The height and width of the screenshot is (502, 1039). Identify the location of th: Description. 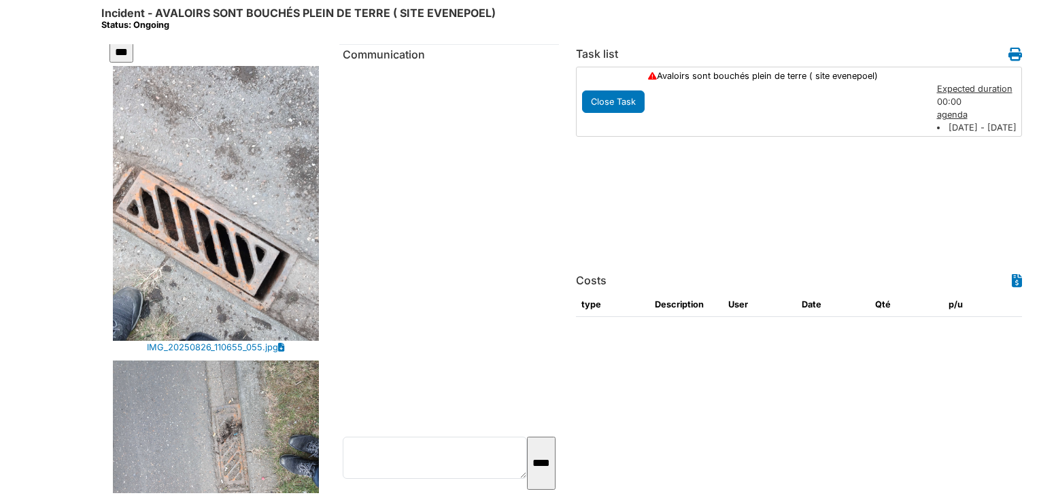
(686, 305).